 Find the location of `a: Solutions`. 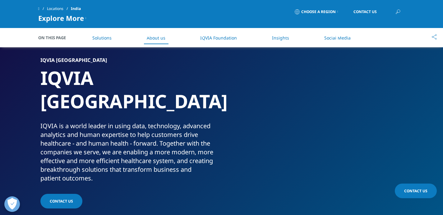

a: Solutions is located at coordinates (139, 35).